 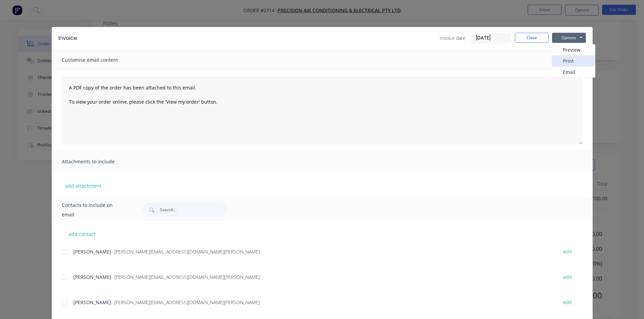 I want to click on span: Contacts to include on email, so click(x=94, y=210).